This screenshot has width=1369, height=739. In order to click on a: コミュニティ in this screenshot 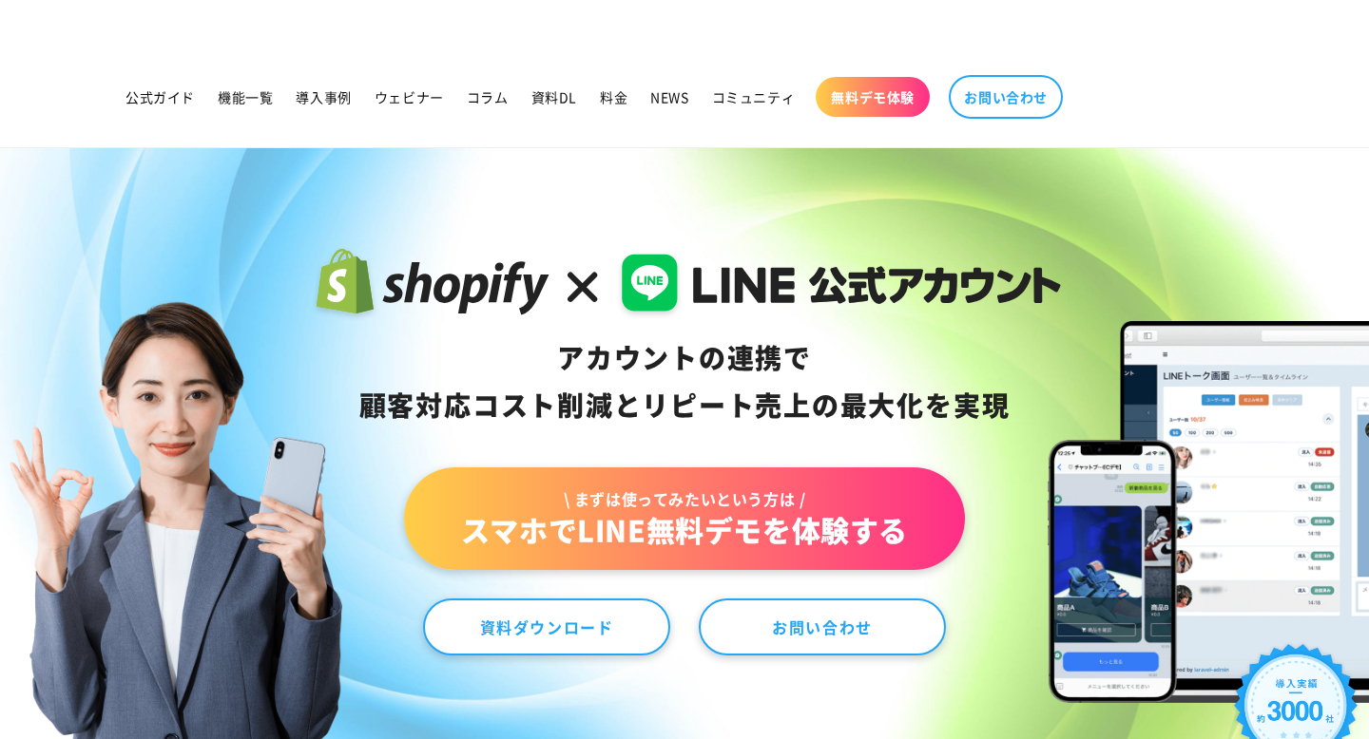, I will do `click(754, 97)`.